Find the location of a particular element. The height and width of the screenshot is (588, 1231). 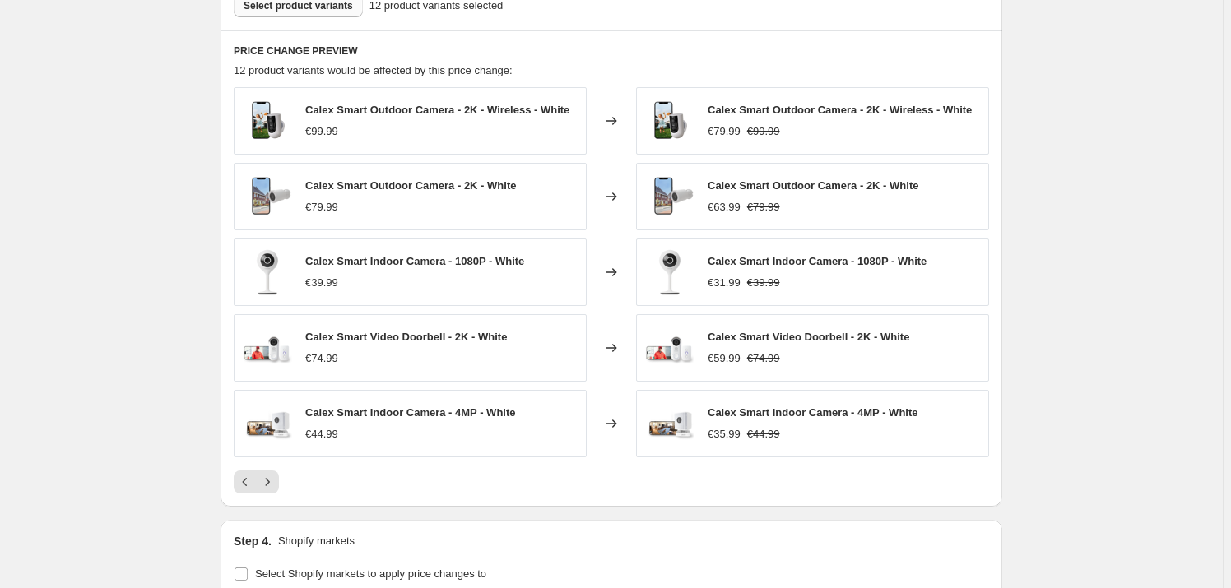

p: Shopify markets is located at coordinates (316, 541).